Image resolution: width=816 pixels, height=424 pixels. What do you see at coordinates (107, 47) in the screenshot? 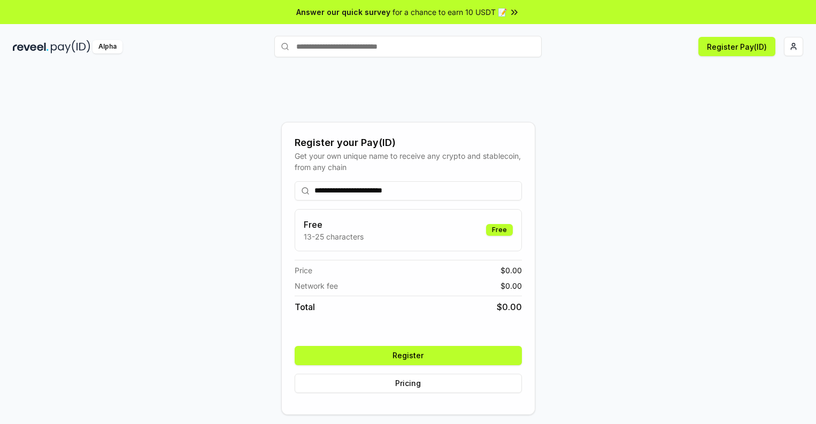
I see `div: Alpha` at bounding box center [107, 47].